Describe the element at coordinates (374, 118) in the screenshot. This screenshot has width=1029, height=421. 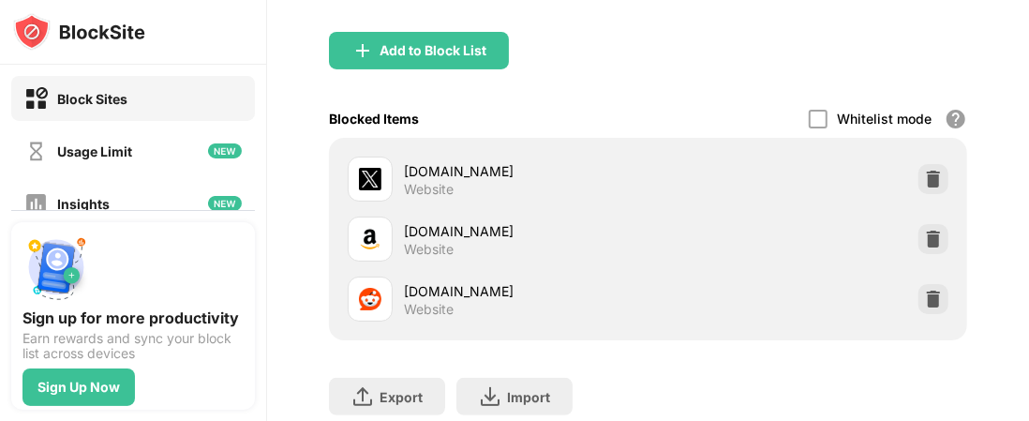
I see `div: Blocked Items` at that location.